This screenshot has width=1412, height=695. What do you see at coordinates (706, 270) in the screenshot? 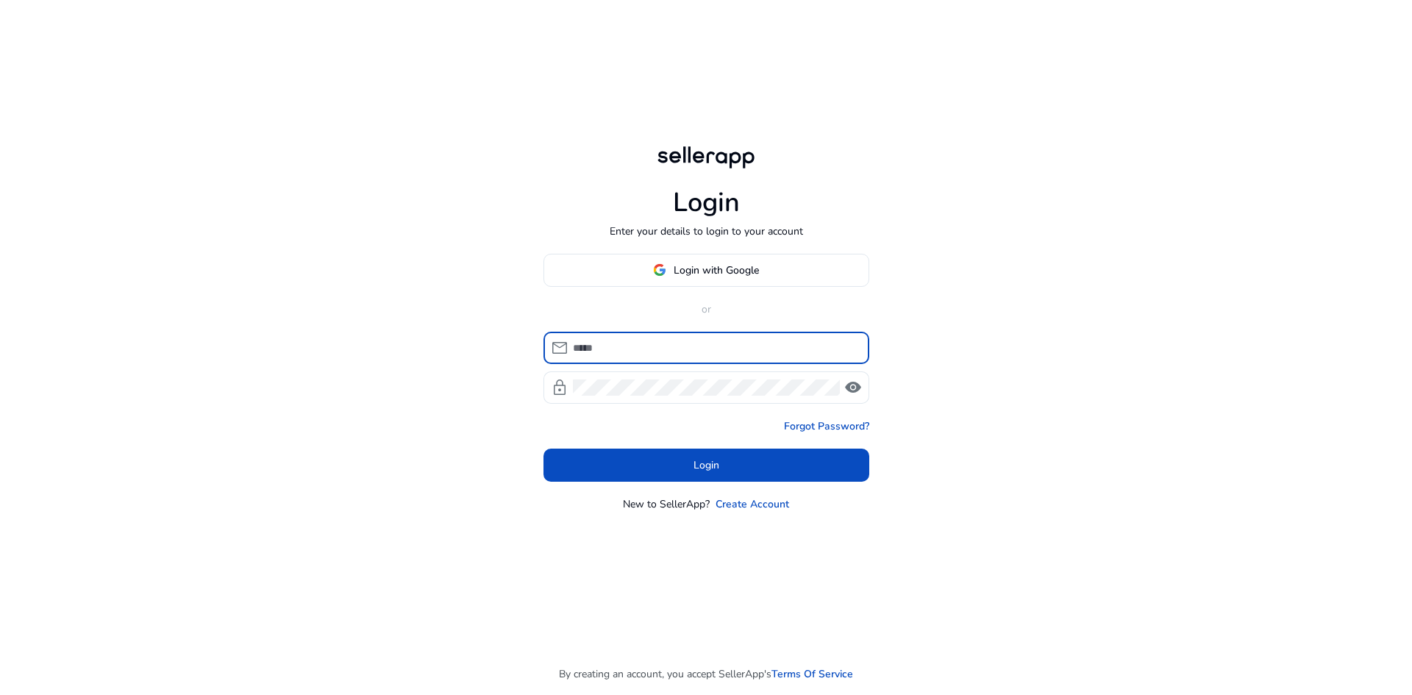
I see `button: Login with Google` at bounding box center [706, 270].